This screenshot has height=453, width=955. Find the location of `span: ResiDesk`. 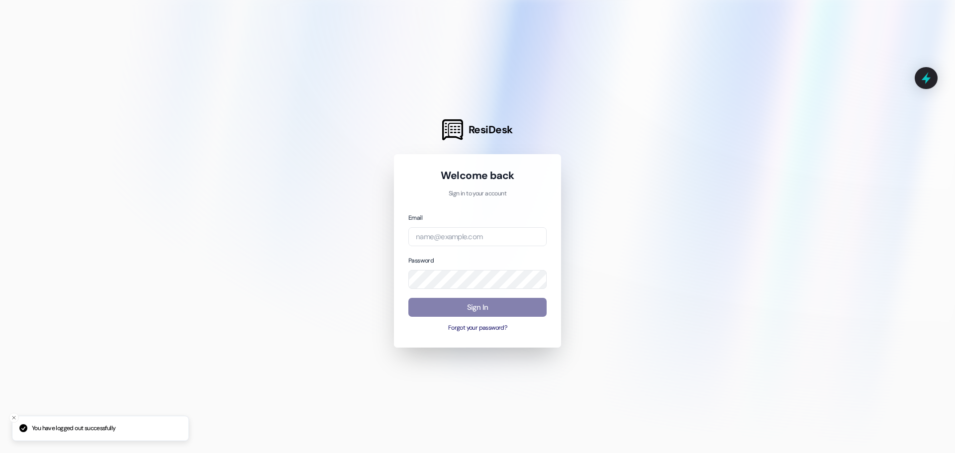

span: ResiDesk is located at coordinates (490, 130).